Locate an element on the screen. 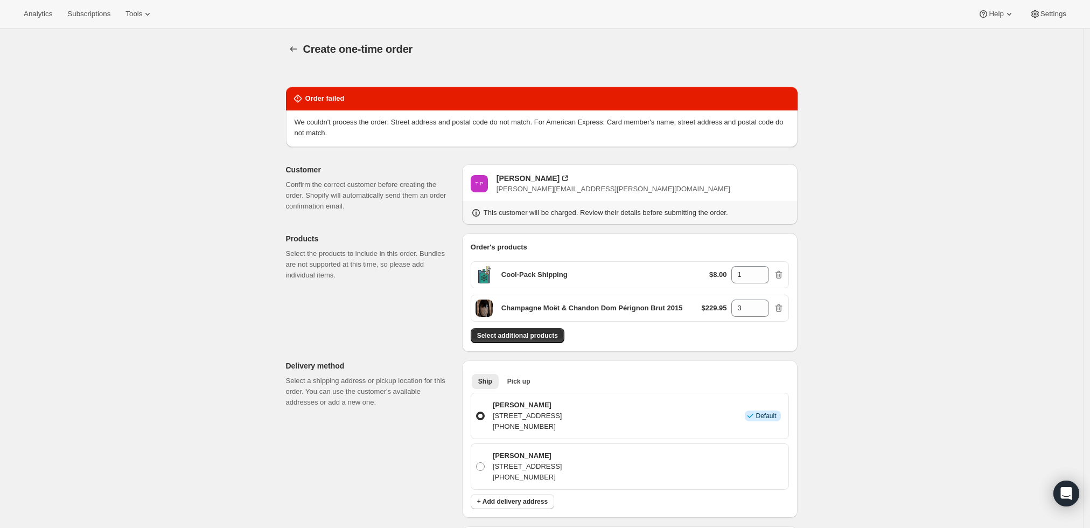 This screenshot has width=1090, height=528. button: Analytics is located at coordinates (38, 14).